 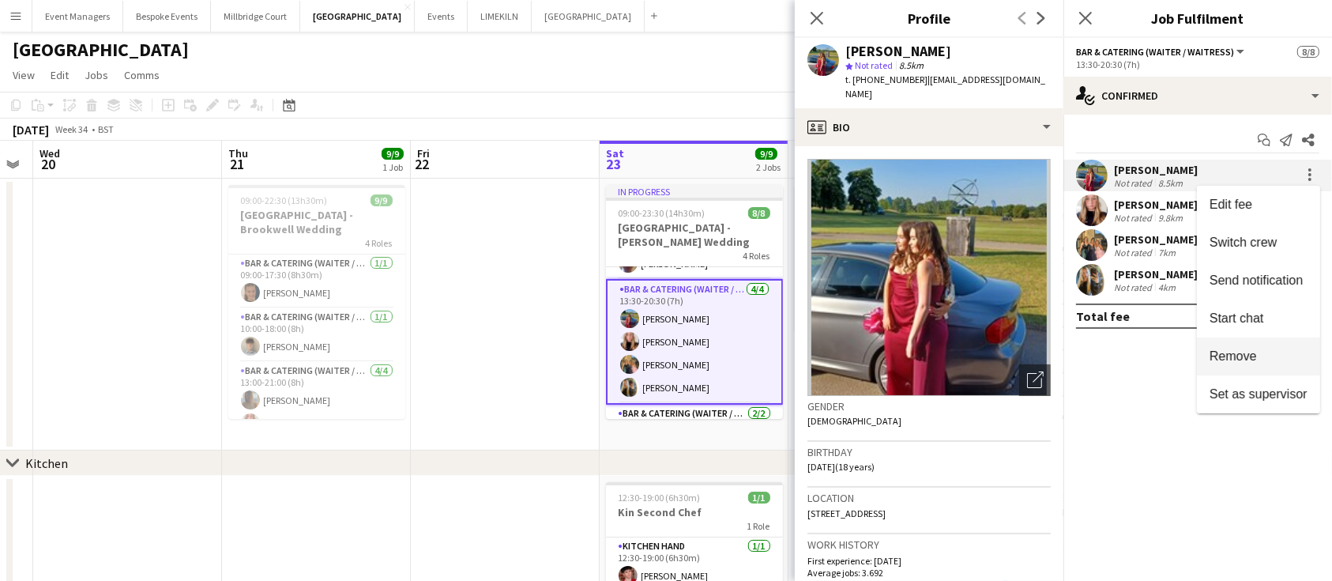 I want to click on span: Send notification, so click(x=1256, y=280).